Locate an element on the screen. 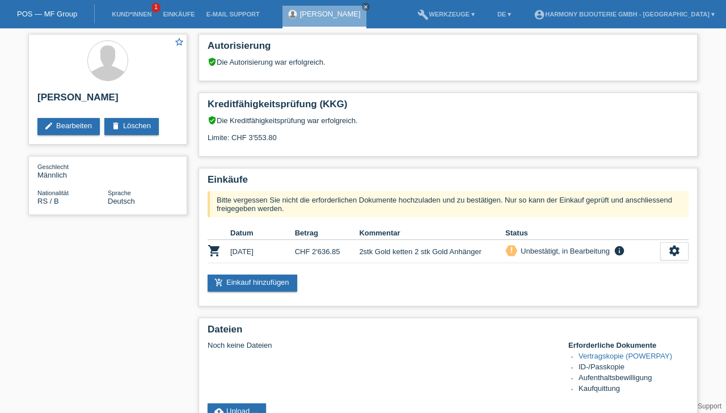 This screenshot has height=413, width=726. a: Vertragskopie (POWERPAY) is located at coordinates (625, 355).